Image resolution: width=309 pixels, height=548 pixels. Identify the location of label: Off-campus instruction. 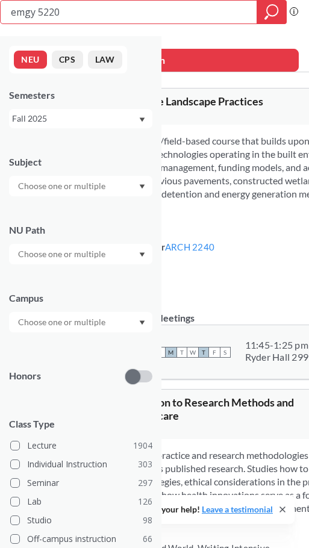
(81, 539).